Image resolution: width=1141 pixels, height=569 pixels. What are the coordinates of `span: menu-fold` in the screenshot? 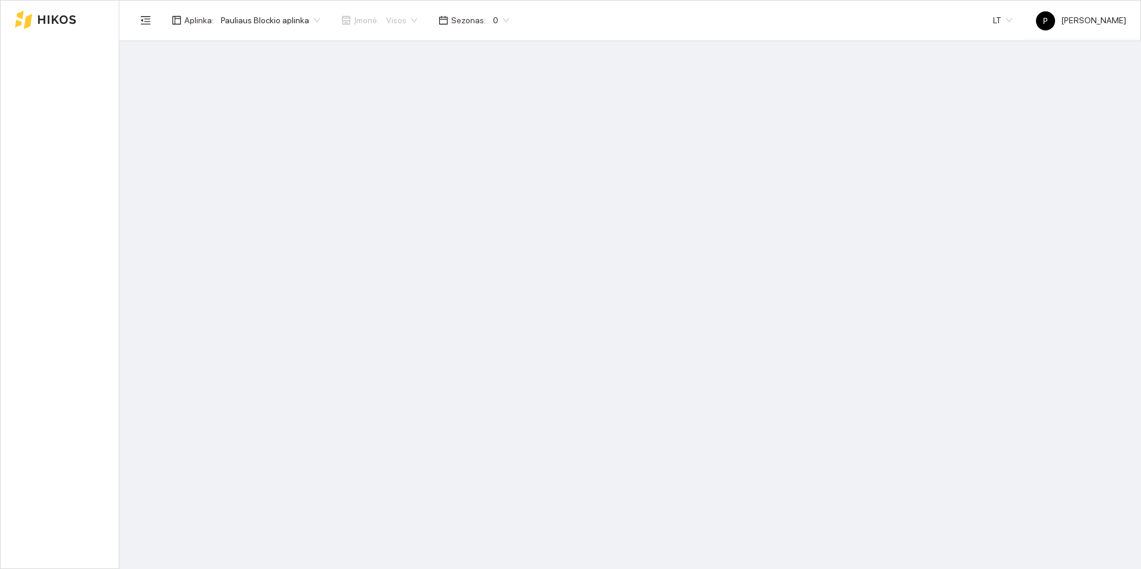 It's located at (146, 20).